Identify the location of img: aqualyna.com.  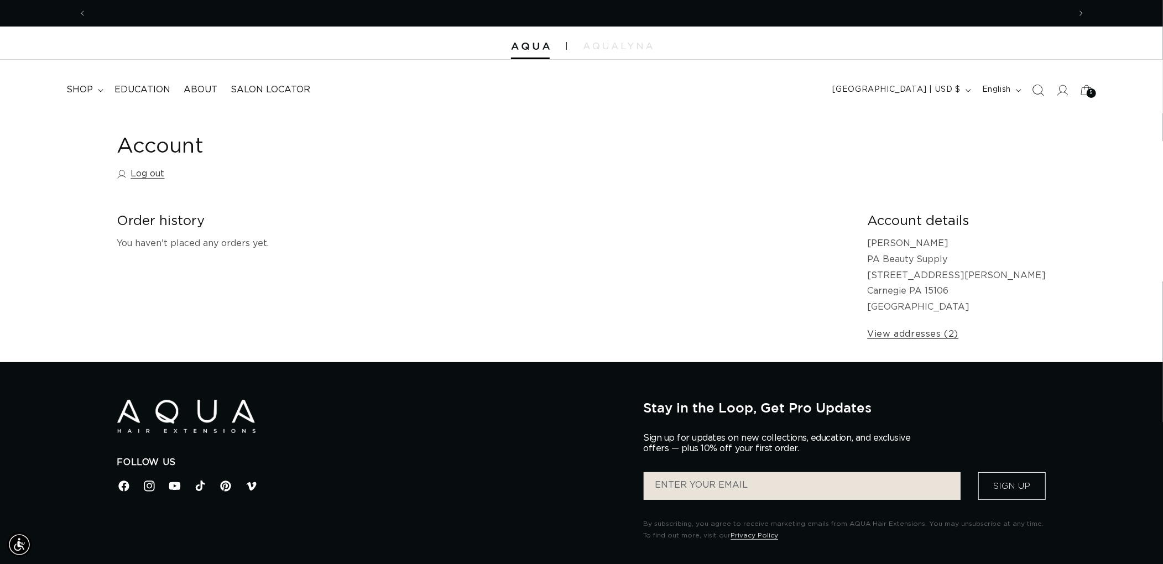
(618, 46).